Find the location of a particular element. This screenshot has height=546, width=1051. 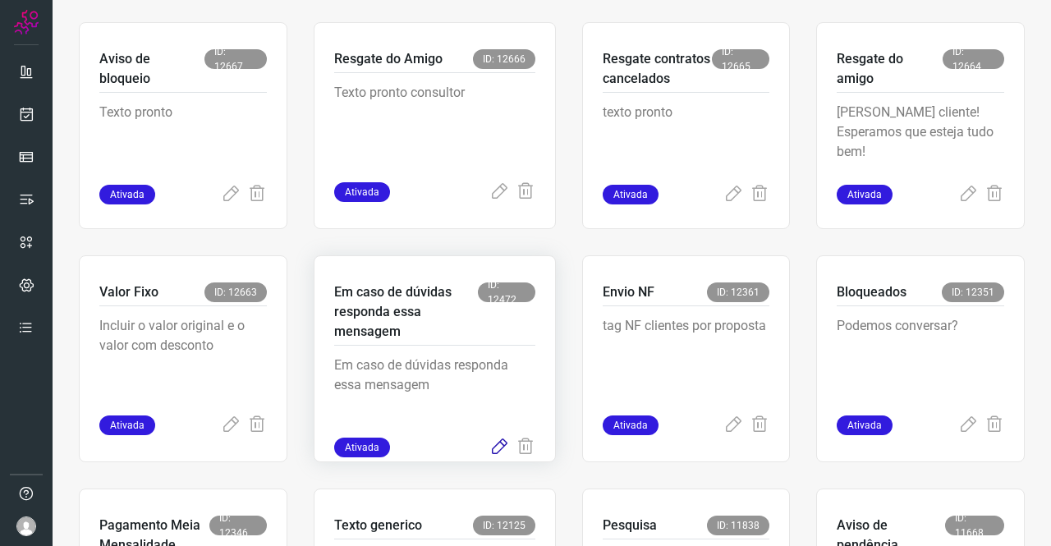

p: Resgate do amigo is located at coordinates (889, 69).